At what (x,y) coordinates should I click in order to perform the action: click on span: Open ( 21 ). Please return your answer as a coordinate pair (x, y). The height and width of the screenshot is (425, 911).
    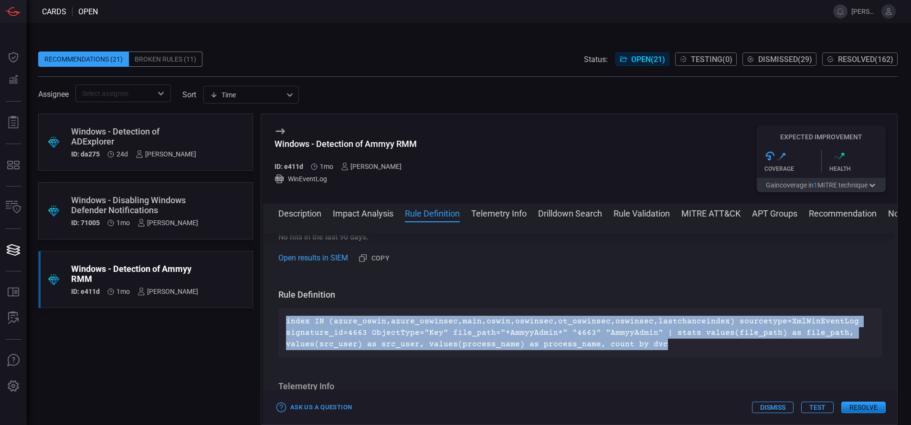
    Looking at the image, I should click on (648, 59).